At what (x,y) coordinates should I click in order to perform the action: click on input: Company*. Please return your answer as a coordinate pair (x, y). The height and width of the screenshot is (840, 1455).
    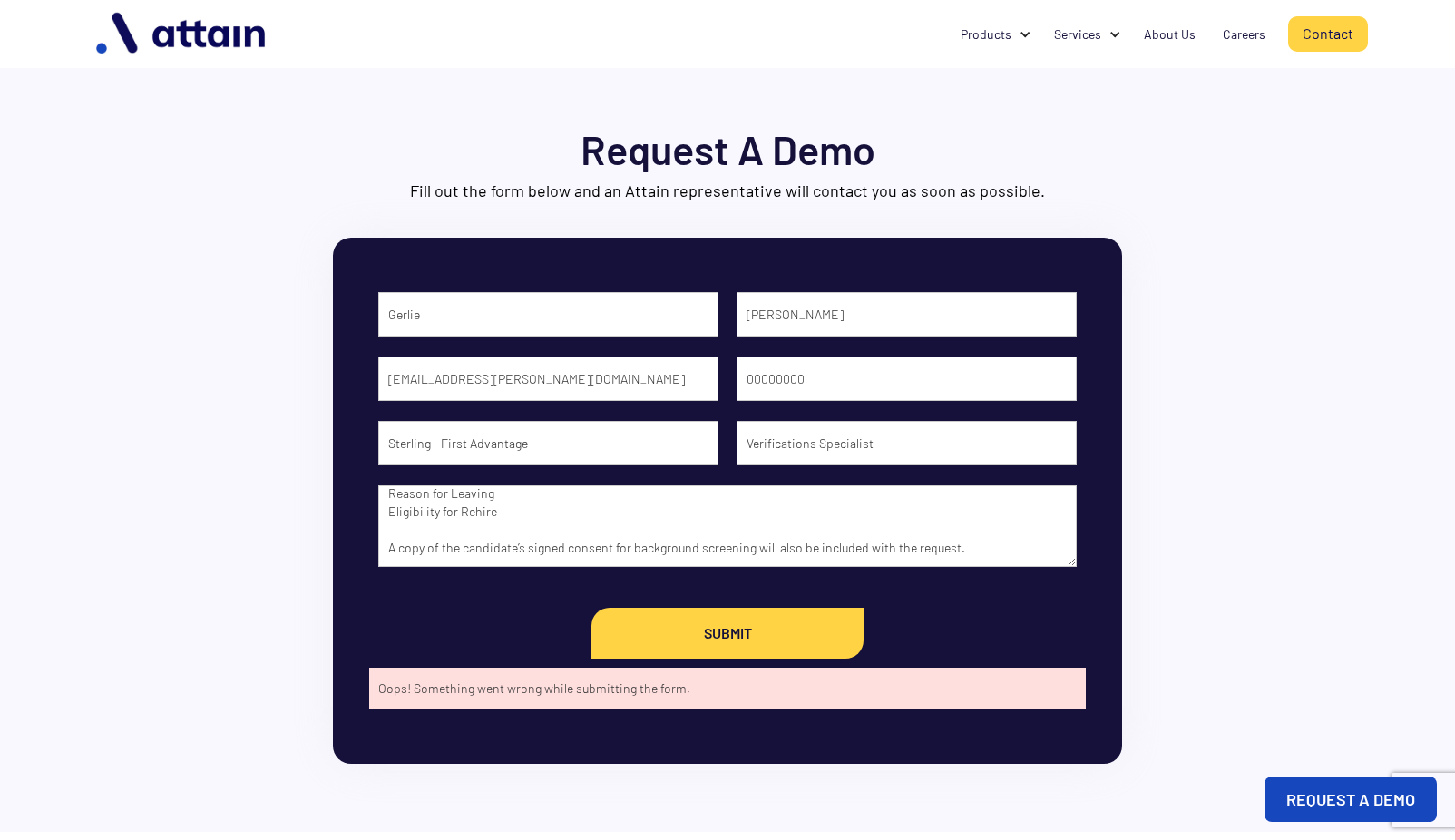
    Looking at the image, I should click on (548, 443).